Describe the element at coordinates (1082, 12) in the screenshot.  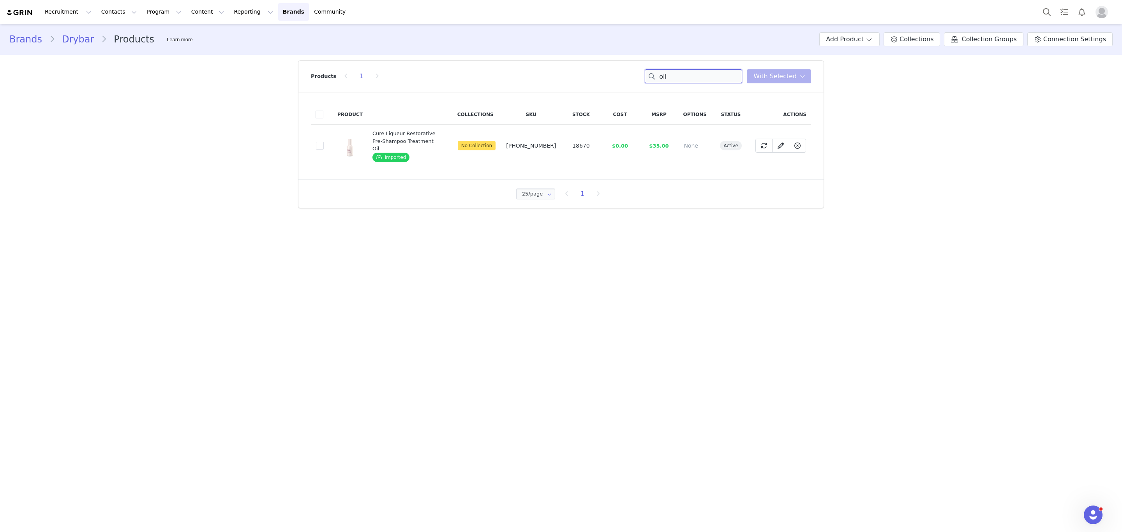
I see `button: Notifications` at that location.